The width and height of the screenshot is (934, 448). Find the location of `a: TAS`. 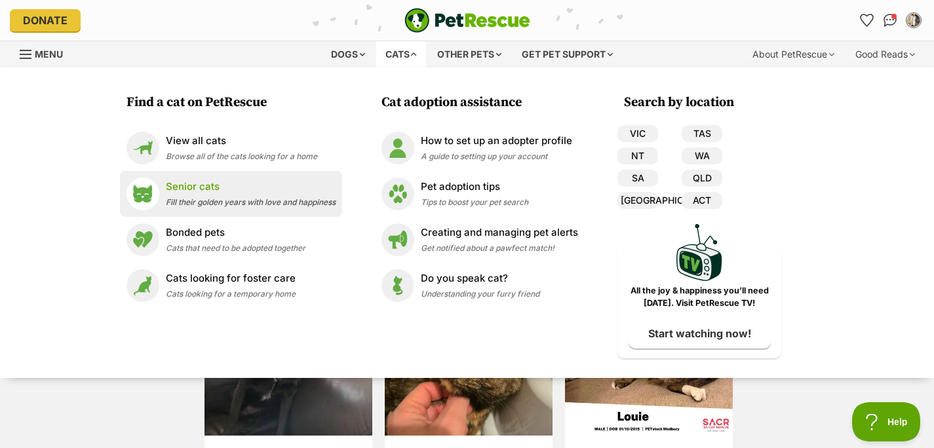

a: TAS is located at coordinates (702, 134).